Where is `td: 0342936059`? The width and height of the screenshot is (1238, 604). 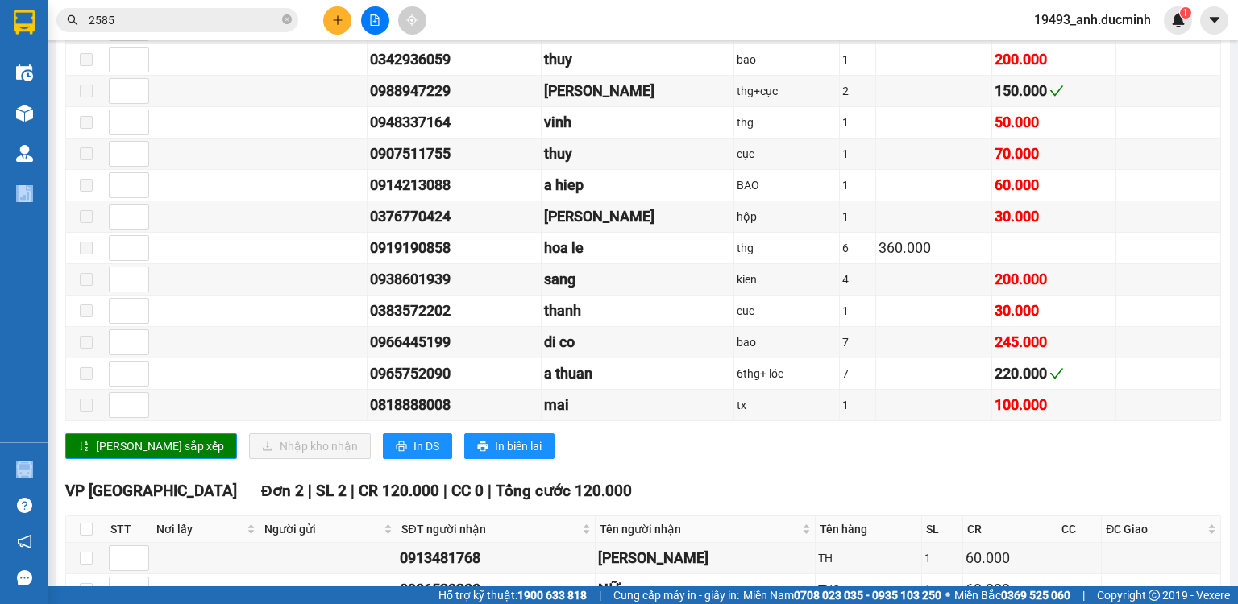 td: 0342936059 is located at coordinates (454, 60).